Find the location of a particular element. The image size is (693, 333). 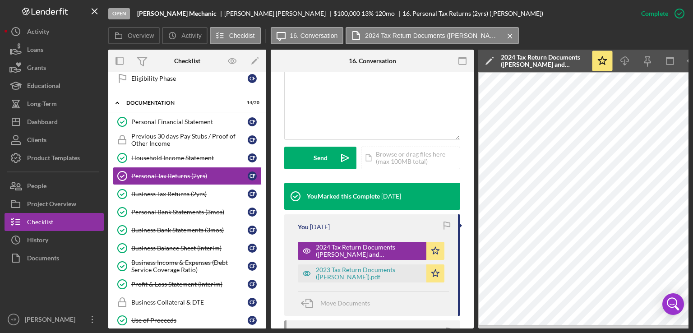

button: Clients is located at coordinates (54, 140).